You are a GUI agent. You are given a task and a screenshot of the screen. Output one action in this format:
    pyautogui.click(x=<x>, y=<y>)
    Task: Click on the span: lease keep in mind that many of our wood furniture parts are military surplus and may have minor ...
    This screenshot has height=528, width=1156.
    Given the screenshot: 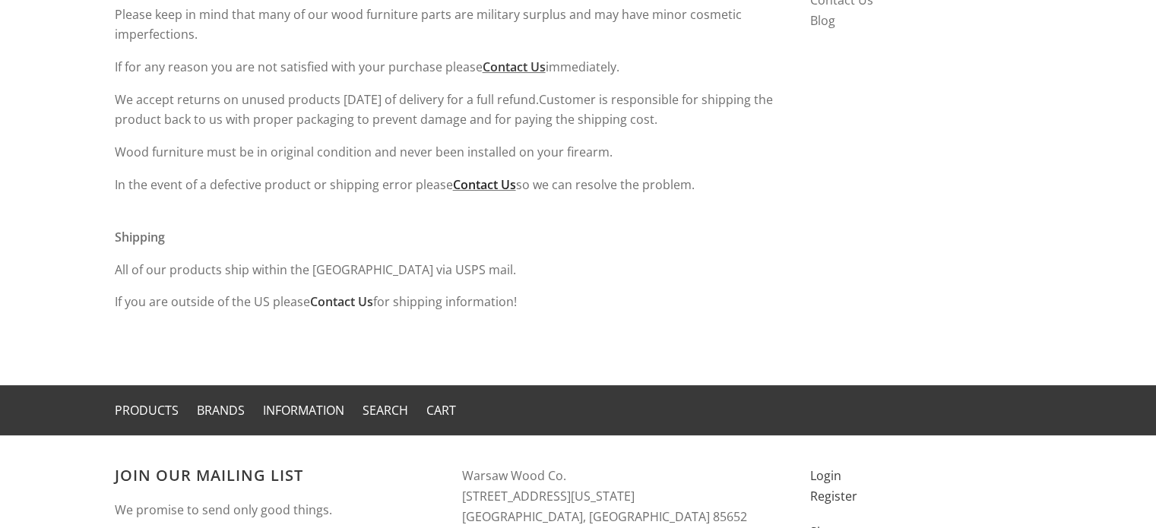 What is the action you would take?
    pyautogui.click(x=428, y=24)
    